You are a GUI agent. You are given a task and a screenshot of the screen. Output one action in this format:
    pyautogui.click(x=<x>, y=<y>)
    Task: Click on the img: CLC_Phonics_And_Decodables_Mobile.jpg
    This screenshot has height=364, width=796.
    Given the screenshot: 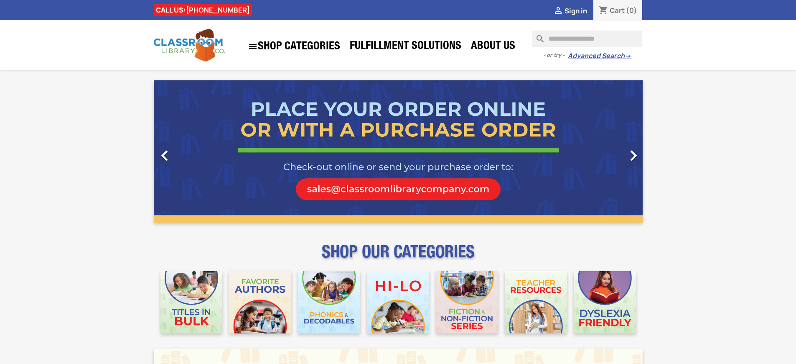 What is the action you would take?
    pyautogui.click(x=329, y=302)
    